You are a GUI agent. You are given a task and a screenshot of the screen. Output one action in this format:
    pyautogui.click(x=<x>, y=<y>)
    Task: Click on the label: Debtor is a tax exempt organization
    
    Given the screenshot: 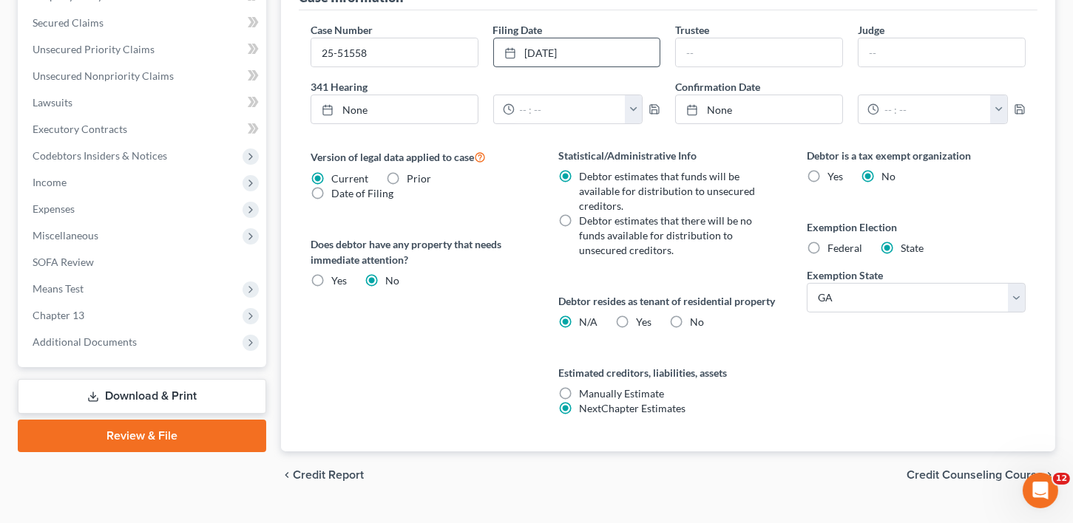 What is the action you would take?
    pyautogui.click(x=916, y=155)
    